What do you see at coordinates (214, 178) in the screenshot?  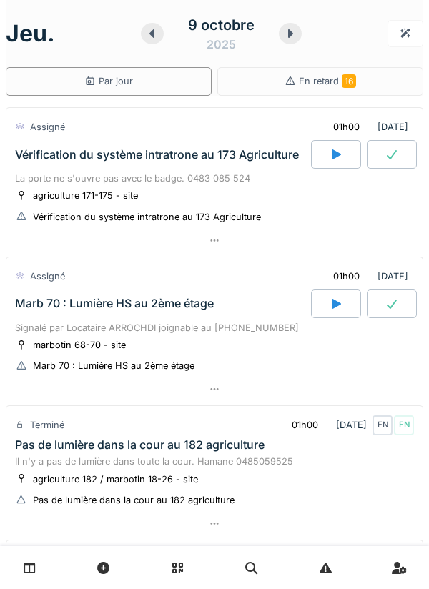 I see `div: La porte ne s'ouvre pas avec le badge. 0483 085 524` at bounding box center [214, 178].